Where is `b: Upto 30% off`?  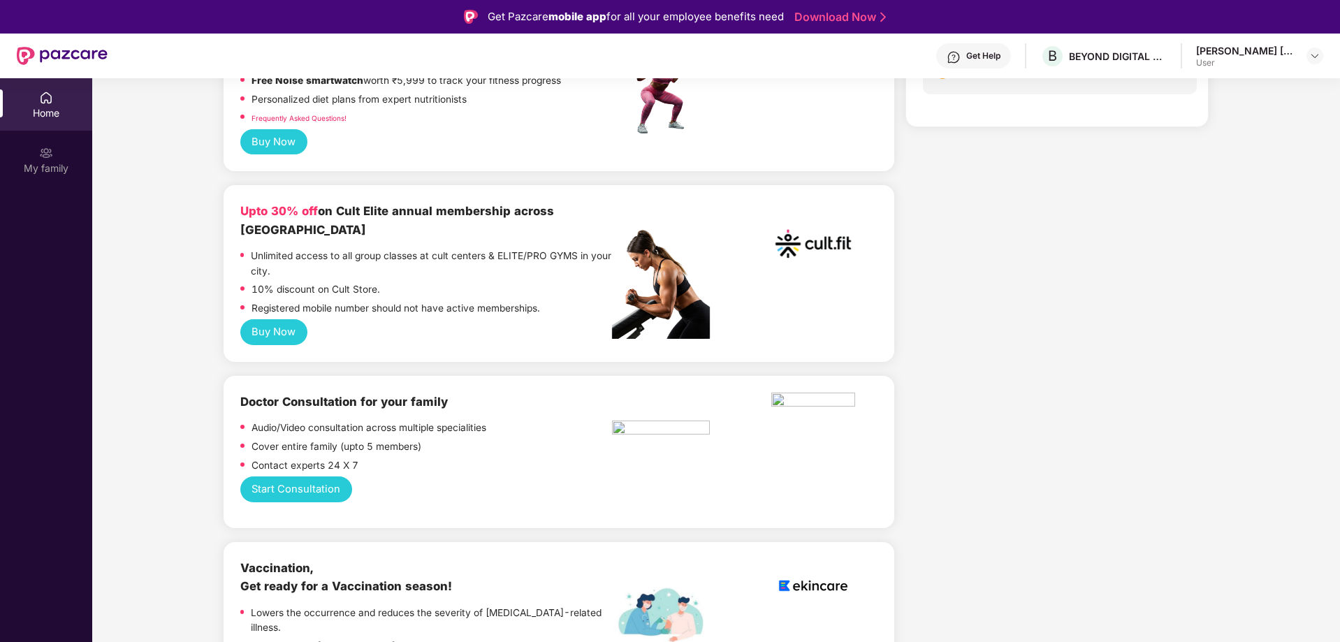 b: Upto 30% off is located at coordinates (279, 211).